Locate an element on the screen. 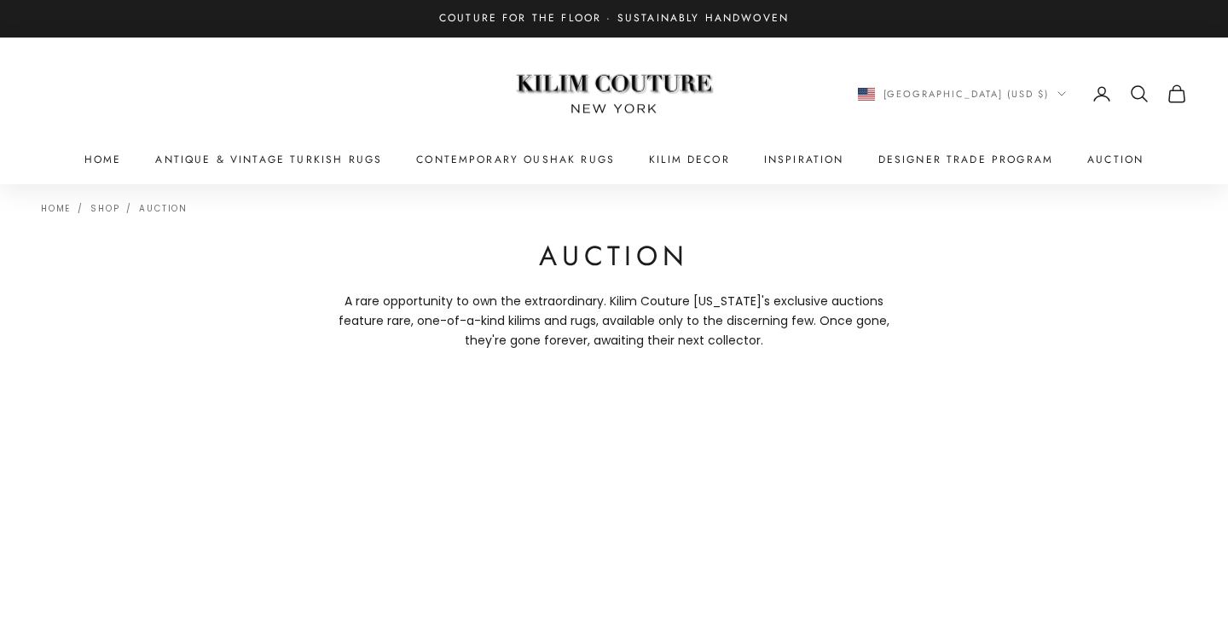  summary: Kilim Decor is located at coordinates (689, 159).